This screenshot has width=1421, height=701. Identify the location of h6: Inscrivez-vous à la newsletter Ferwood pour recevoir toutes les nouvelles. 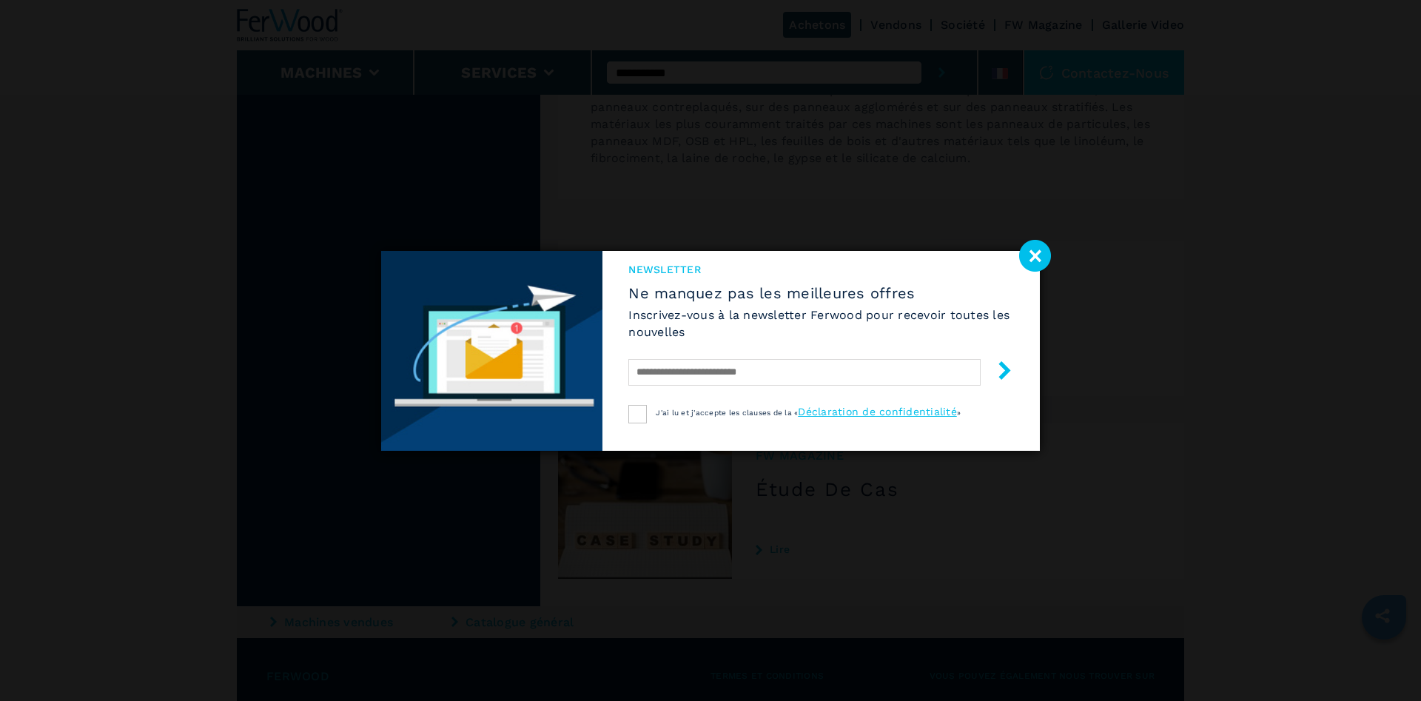
(821, 323).